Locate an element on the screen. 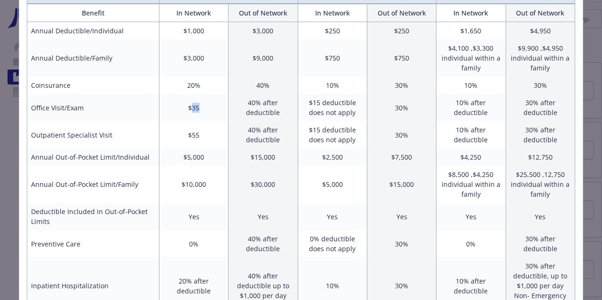  td: $30,000 is located at coordinates (263, 184).